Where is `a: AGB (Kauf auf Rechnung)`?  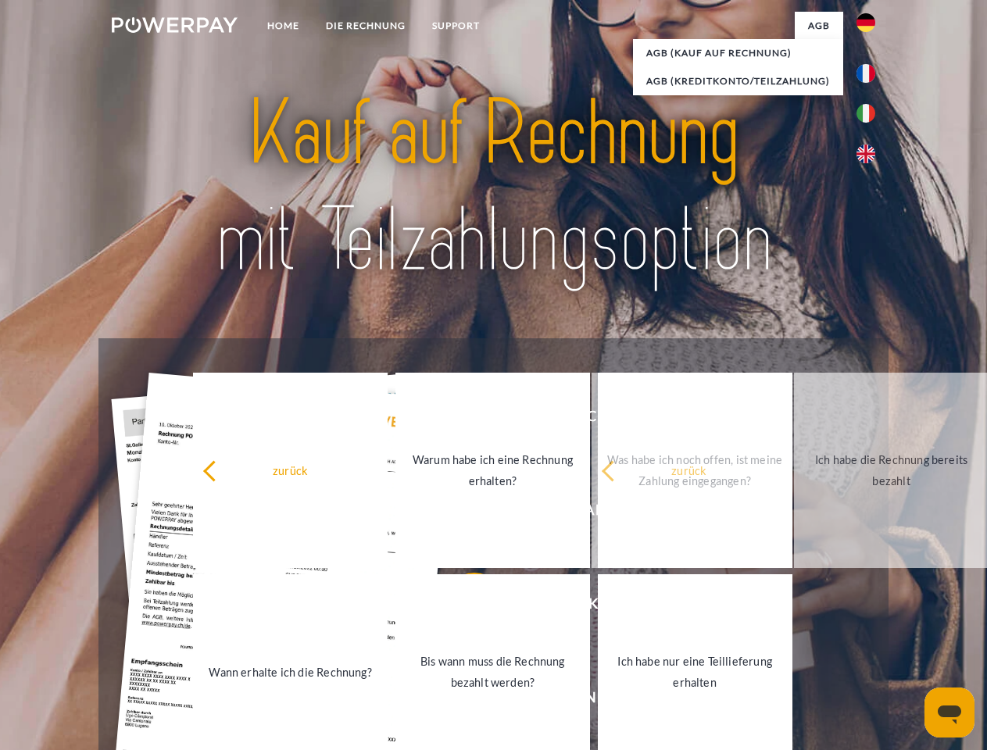
a: AGB (Kauf auf Rechnung) is located at coordinates (738, 53).